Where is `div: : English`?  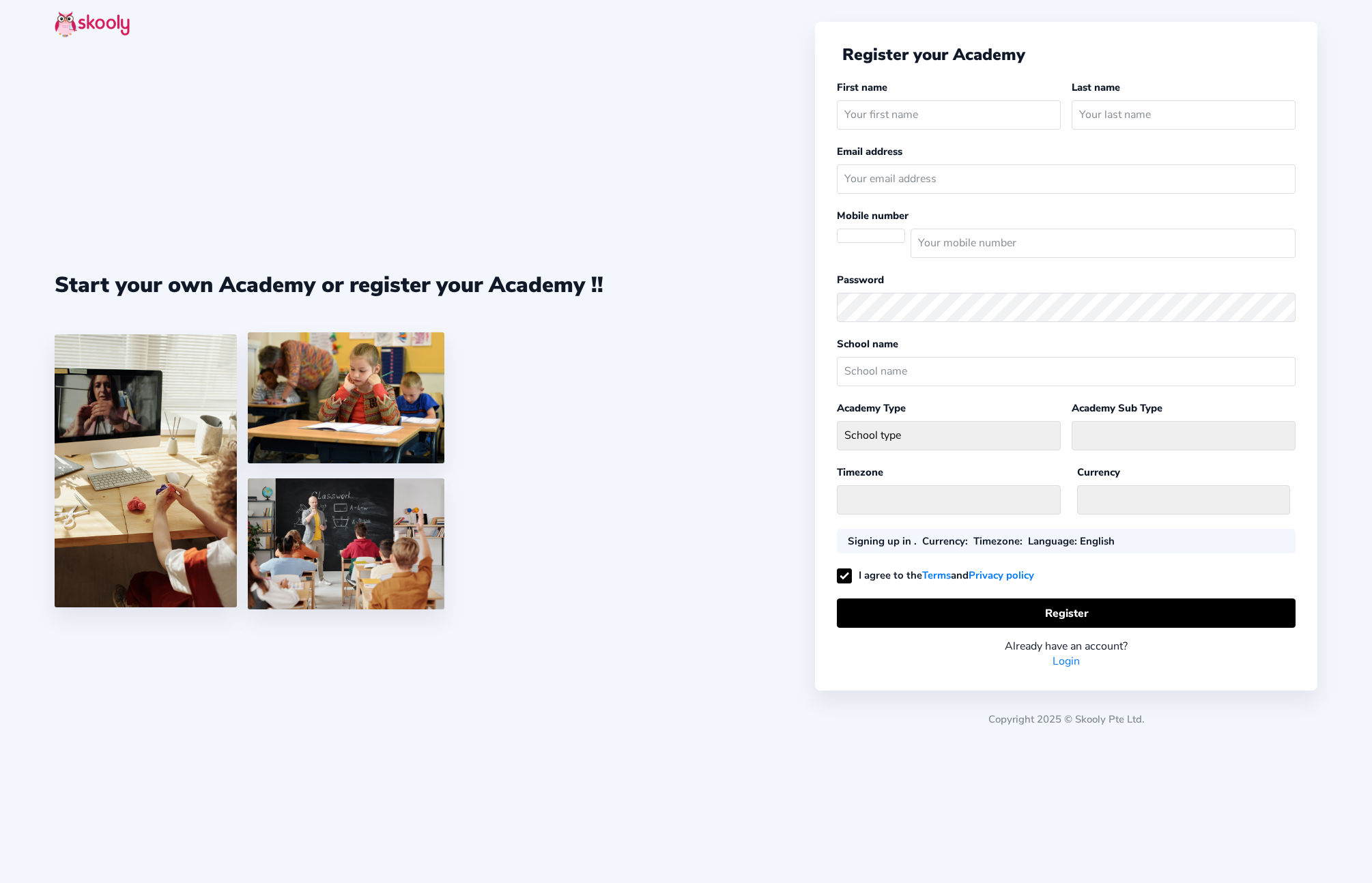 div: : English is located at coordinates (1071, 541).